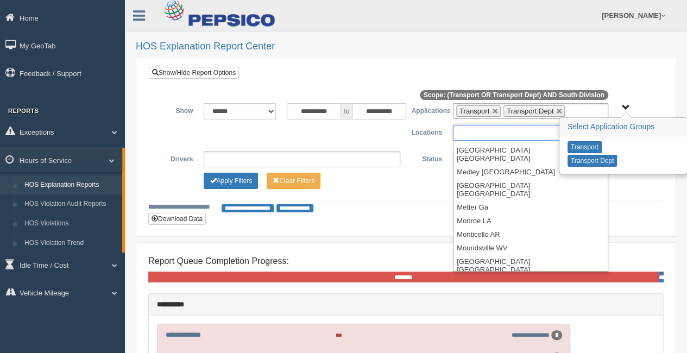 Image resolution: width=687 pixels, height=353 pixels. What do you see at coordinates (531, 207) in the screenshot?
I see `li: Metter Ga` at bounding box center [531, 207].